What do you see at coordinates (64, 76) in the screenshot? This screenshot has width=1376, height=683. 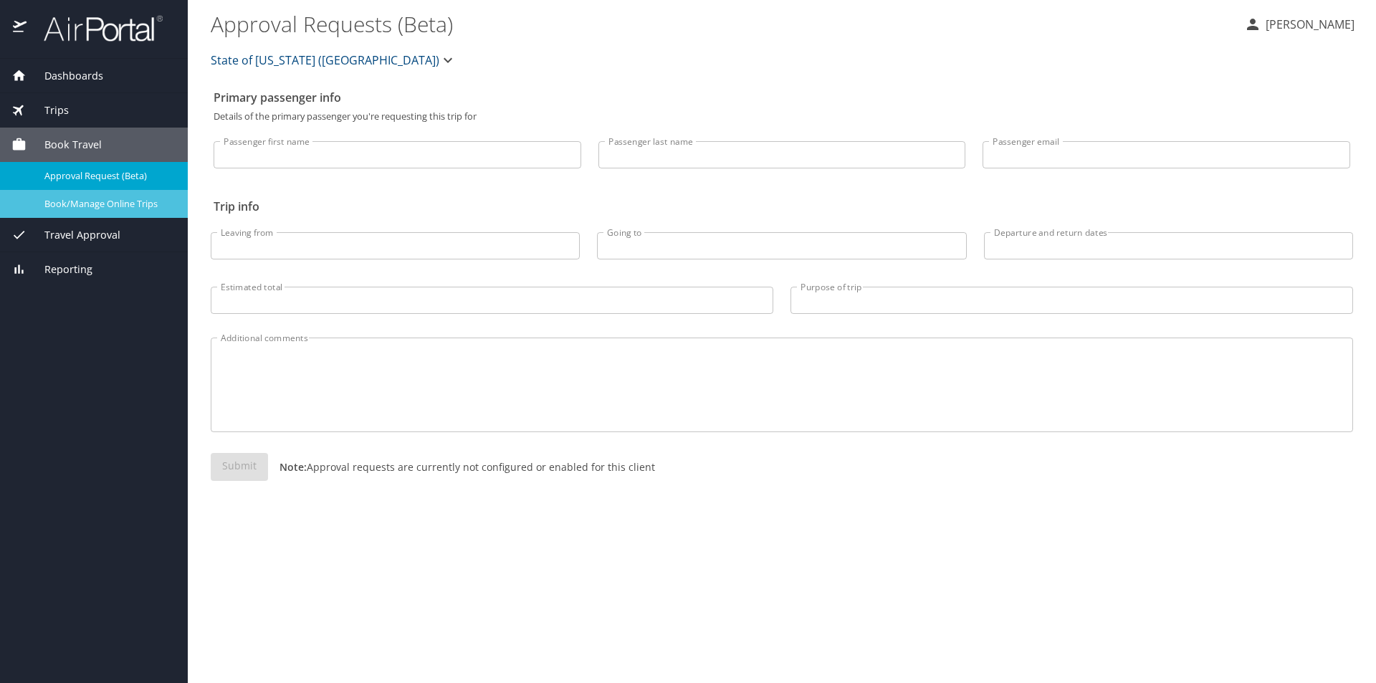 I see `span: Dashboards` at bounding box center [64, 76].